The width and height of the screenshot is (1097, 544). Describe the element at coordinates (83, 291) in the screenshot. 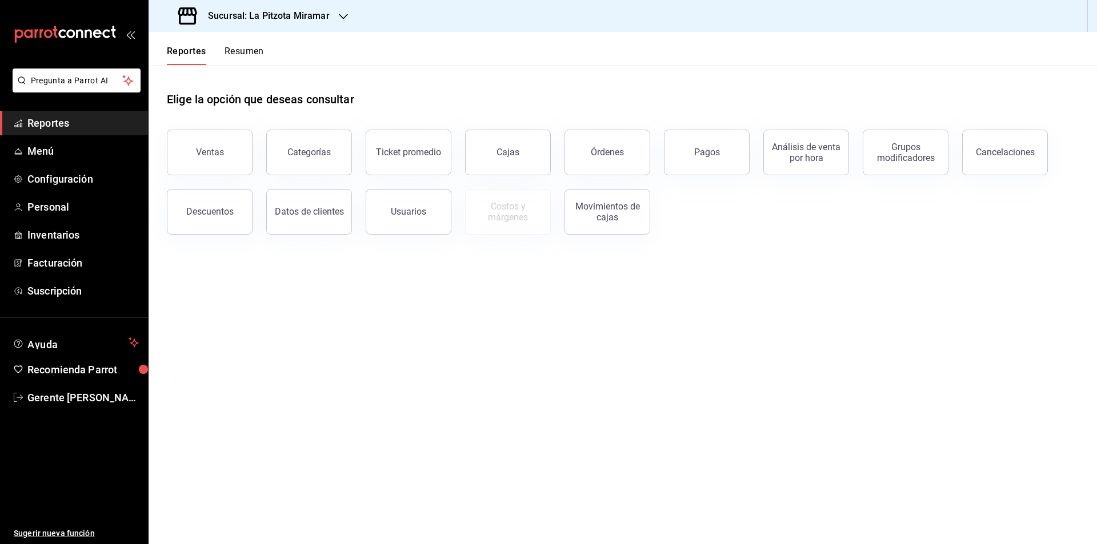

I see `span: Suscripción` at that location.